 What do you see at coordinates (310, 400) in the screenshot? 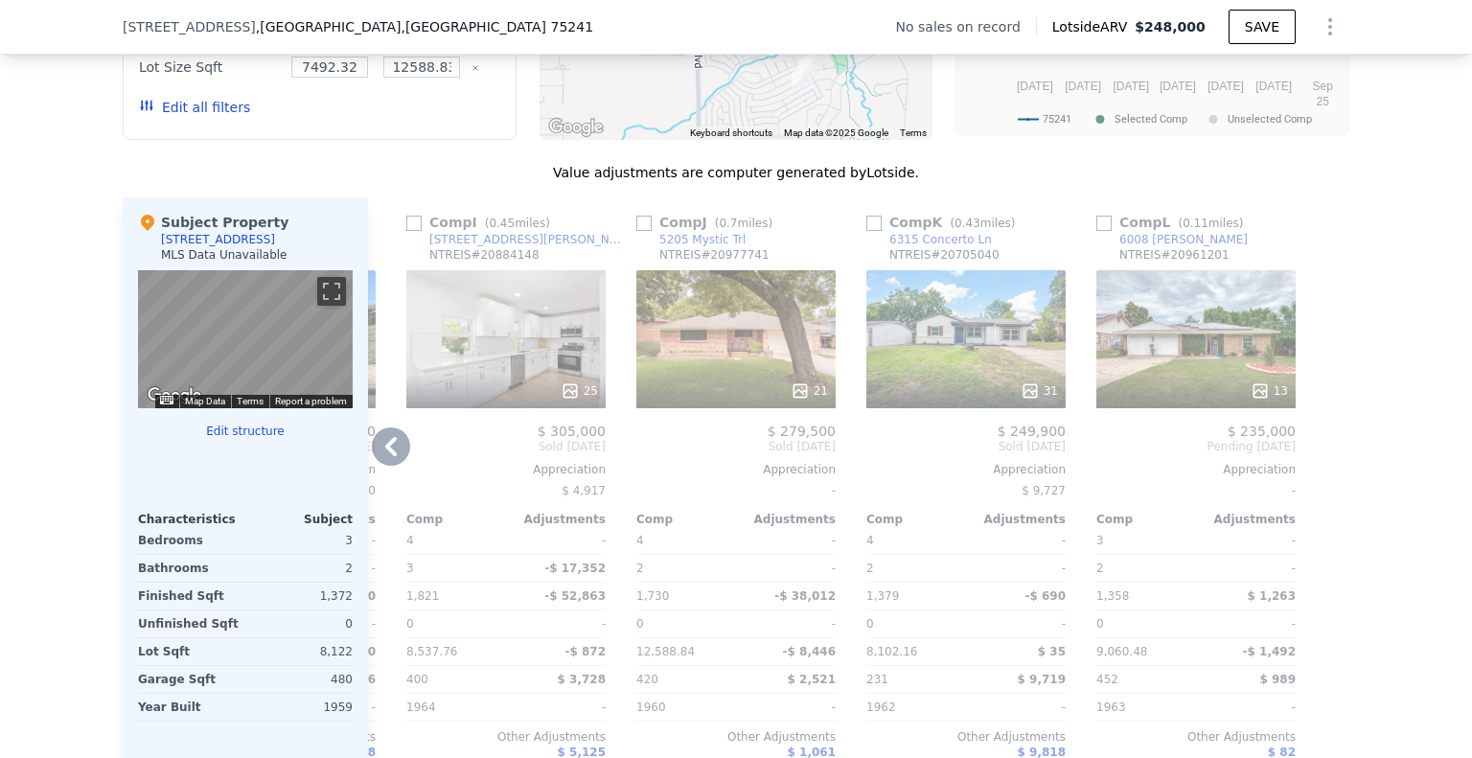
I see `a: Report a problem` at bounding box center [310, 400].